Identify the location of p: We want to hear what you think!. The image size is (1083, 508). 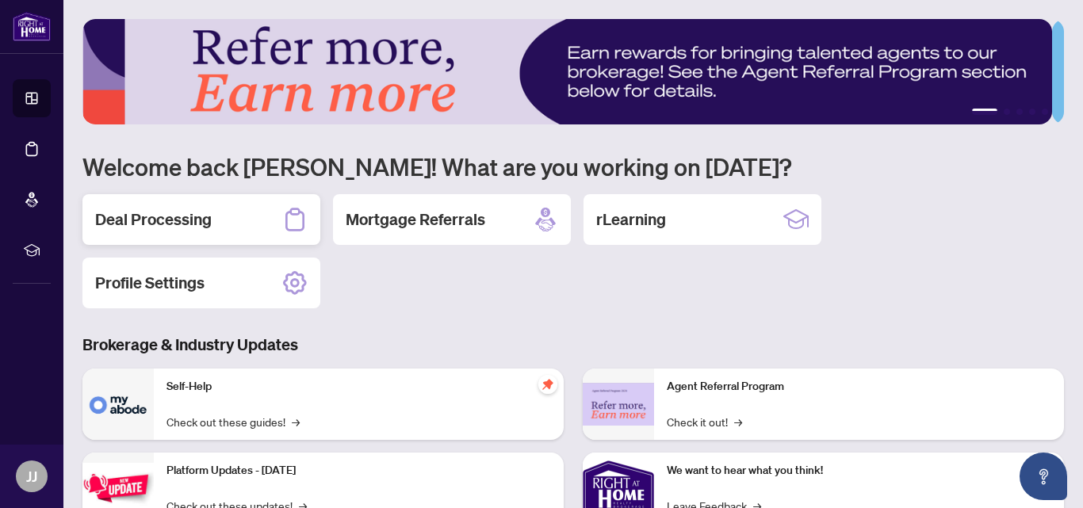
(859, 471).